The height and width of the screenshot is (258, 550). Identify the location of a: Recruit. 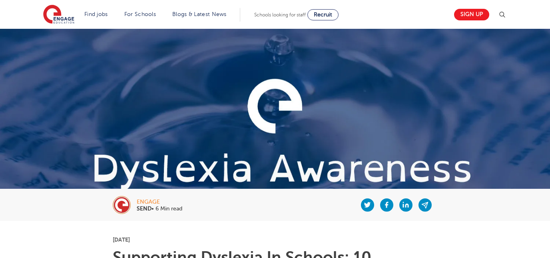
(323, 15).